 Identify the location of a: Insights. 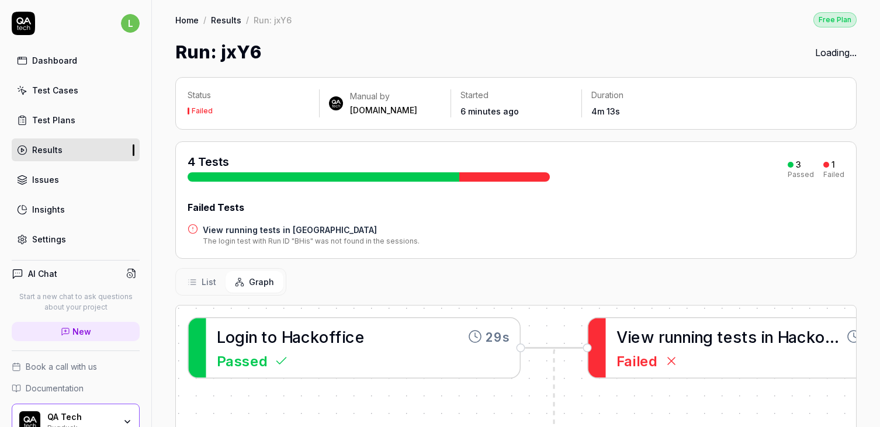
(75, 209).